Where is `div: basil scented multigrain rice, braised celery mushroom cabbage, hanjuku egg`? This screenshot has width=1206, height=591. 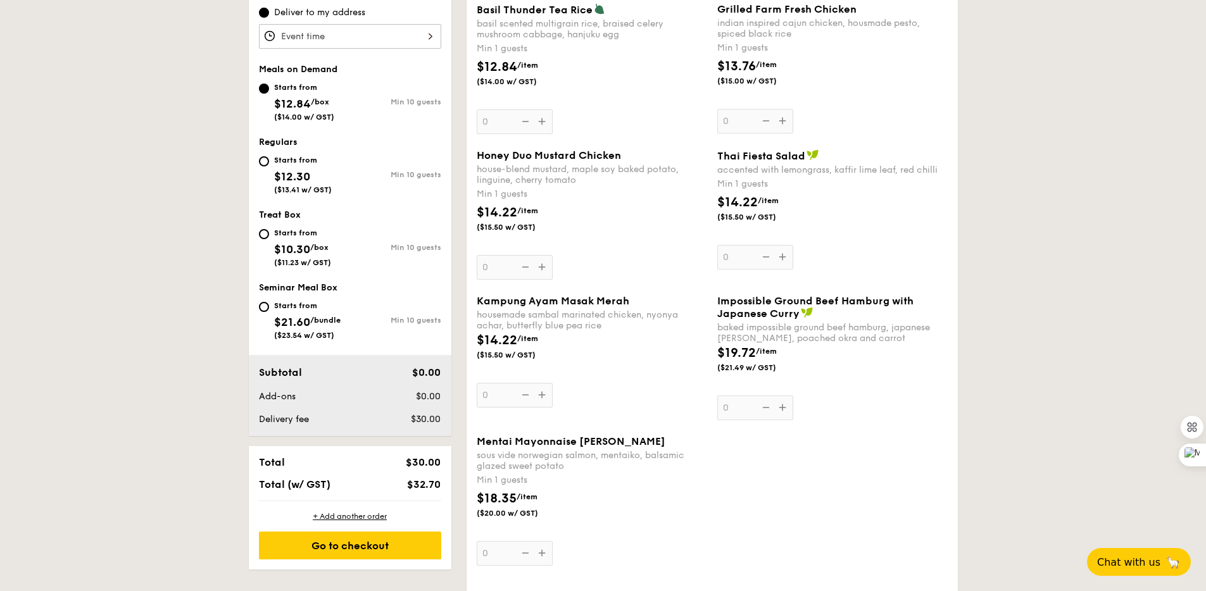
div: basil scented multigrain rice, braised celery mushroom cabbage, hanjuku egg is located at coordinates (592, 29).